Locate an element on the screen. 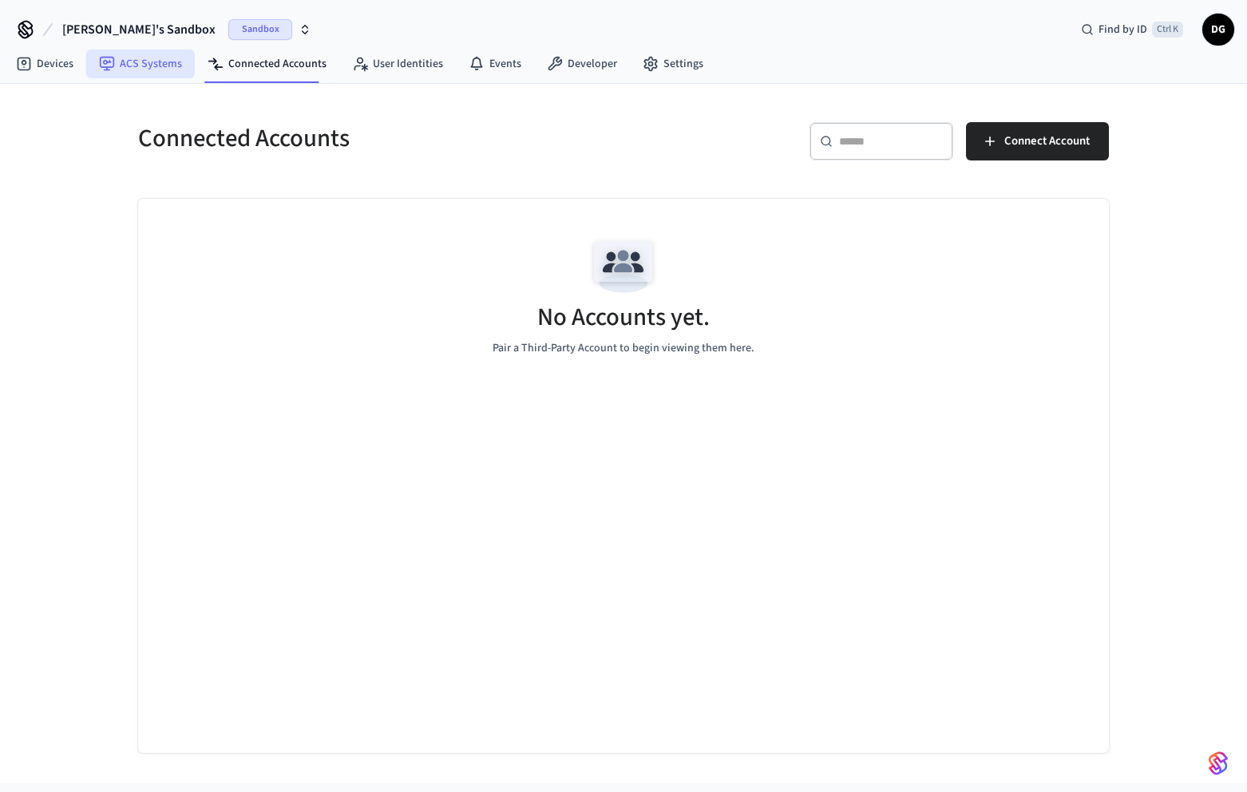 The width and height of the screenshot is (1247, 792). button: DG is located at coordinates (1218, 30).